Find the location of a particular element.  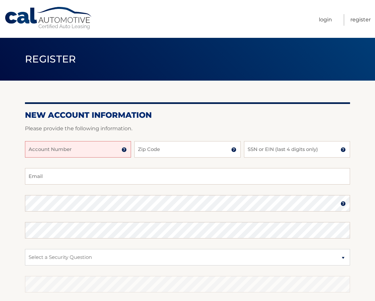

input: SSN or EIN (last 4 digits only) is located at coordinates (297, 149).